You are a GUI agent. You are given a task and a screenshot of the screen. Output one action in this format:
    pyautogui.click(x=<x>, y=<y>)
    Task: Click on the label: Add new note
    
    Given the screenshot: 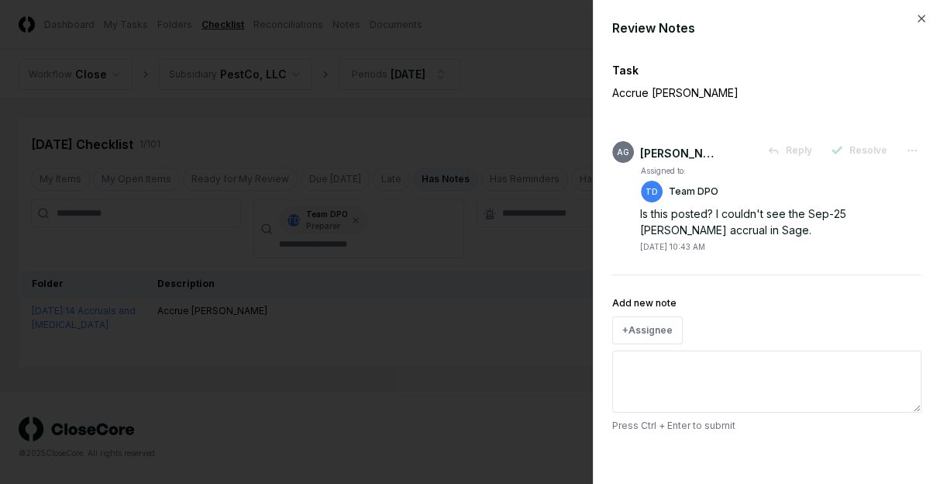 What is the action you would take?
    pyautogui.click(x=644, y=302)
    